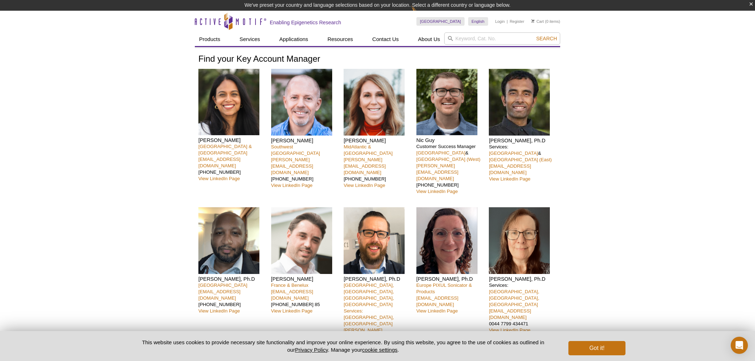 This screenshot has width=755, height=361. I want to click on img: Clément Proux headshot, so click(301, 240).